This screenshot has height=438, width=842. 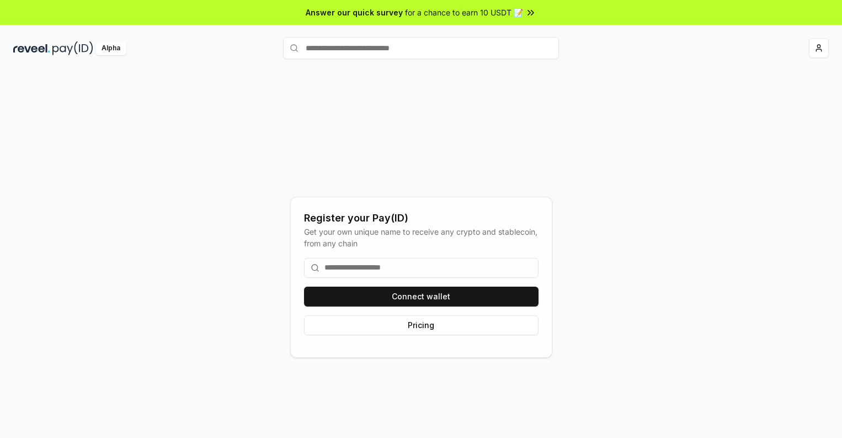 I want to click on button: Pricing, so click(x=421, y=325).